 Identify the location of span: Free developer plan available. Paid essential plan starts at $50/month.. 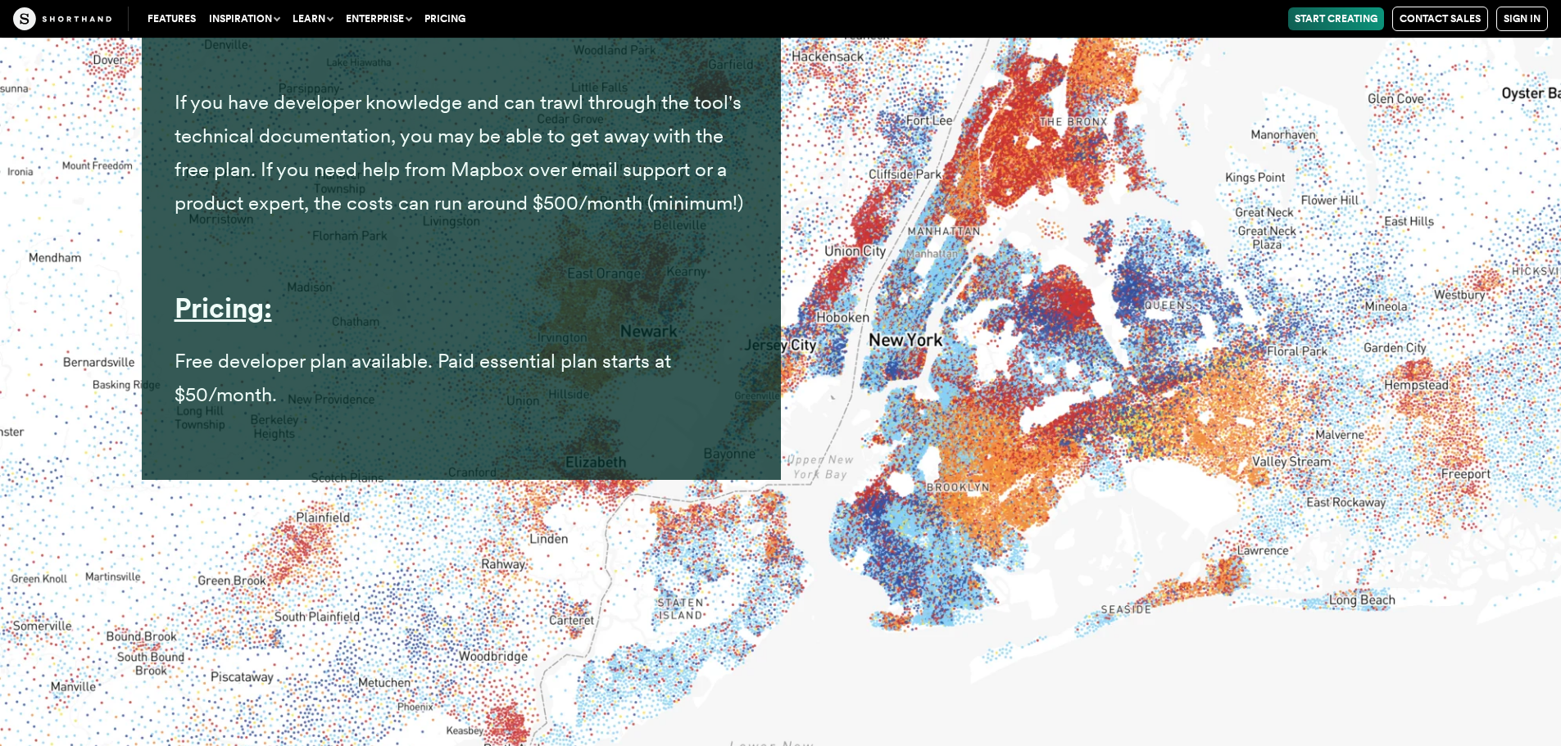
(423, 378).